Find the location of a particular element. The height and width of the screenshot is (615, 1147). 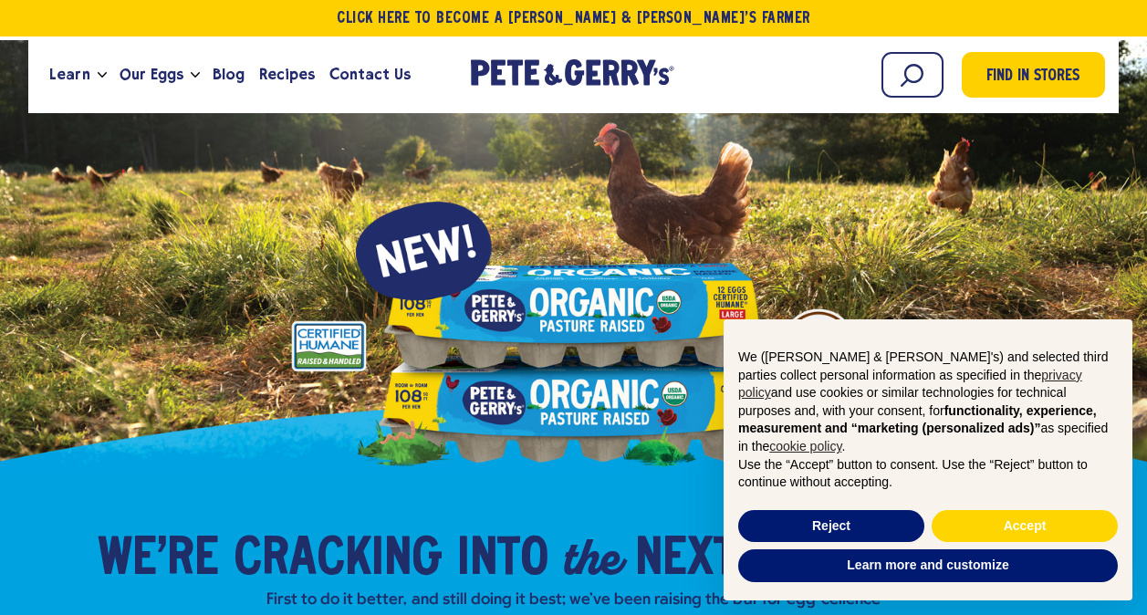

button: Learn more and customize is located at coordinates (928, 566).